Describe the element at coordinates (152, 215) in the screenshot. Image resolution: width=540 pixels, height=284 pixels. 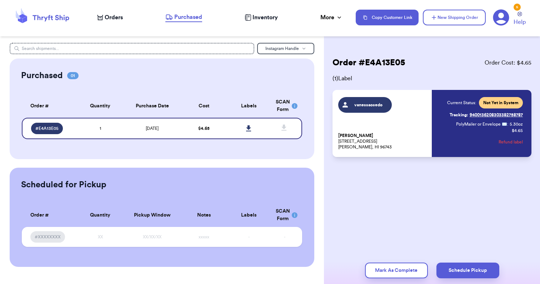
I see `th: Pickup Window` at that location.